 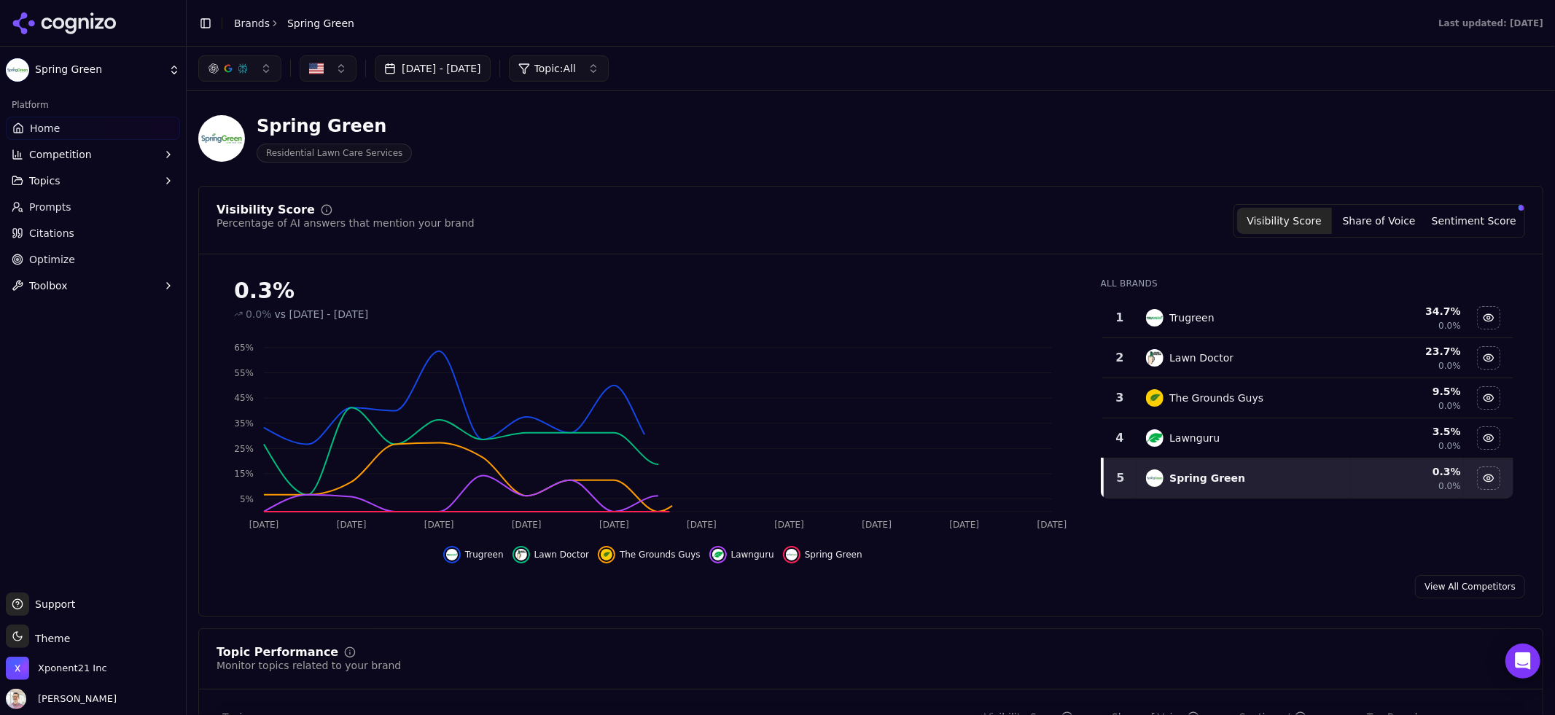 What do you see at coordinates (16, 699) in the screenshot?
I see `img: Kiryako Sharikas` at bounding box center [16, 699].